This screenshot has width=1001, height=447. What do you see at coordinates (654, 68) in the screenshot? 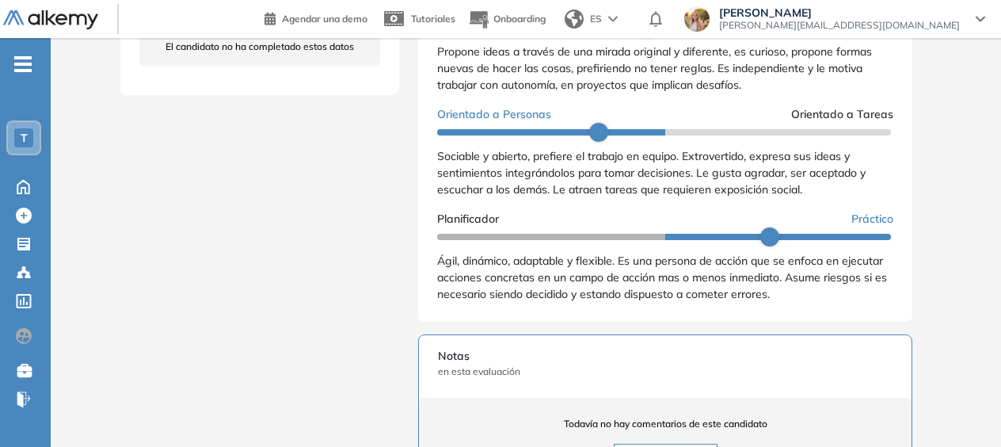
I see `span: Propone ideas a través de una mirada original y diferente, es curioso, propone formas nuevas de h...` at bounding box center [654, 68].